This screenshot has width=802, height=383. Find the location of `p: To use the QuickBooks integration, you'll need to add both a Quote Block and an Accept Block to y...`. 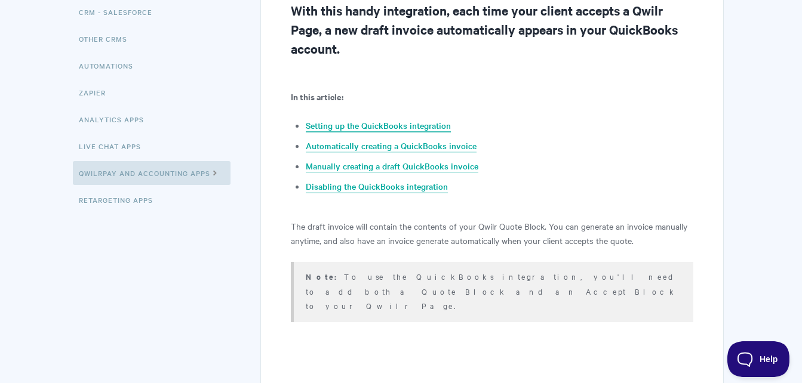

p: To use the QuickBooks integration, you'll need to add both a Quote Block and an Accept Block to y... is located at coordinates (492, 291).